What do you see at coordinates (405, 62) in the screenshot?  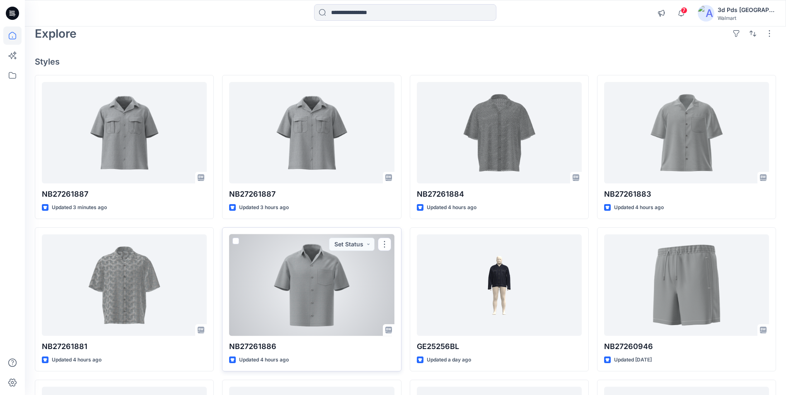 I see `h4: Styles` at bounding box center [405, 62].